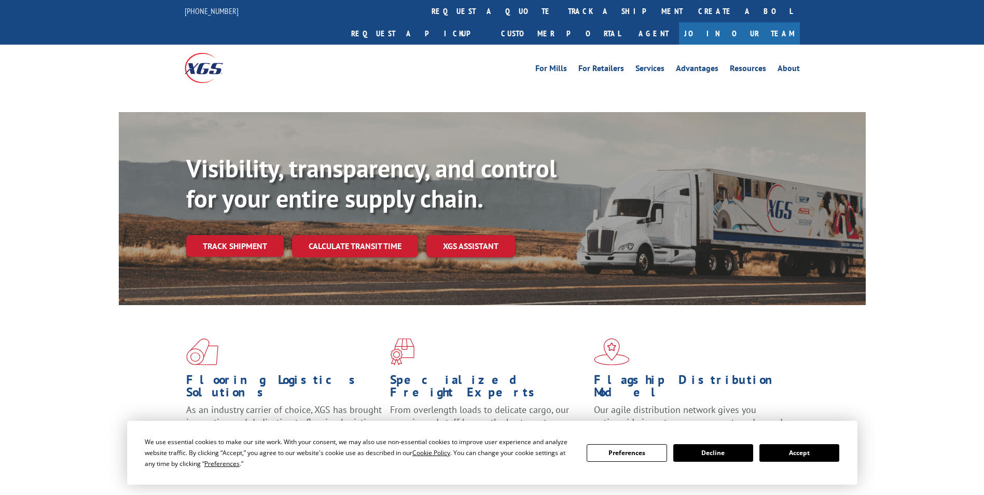 The width and height of the screenshot is (984, 495). What do you see at coordinates (627, 453) in the screenshot?
I see `button: Preferences` at bounding box center [627, 453].